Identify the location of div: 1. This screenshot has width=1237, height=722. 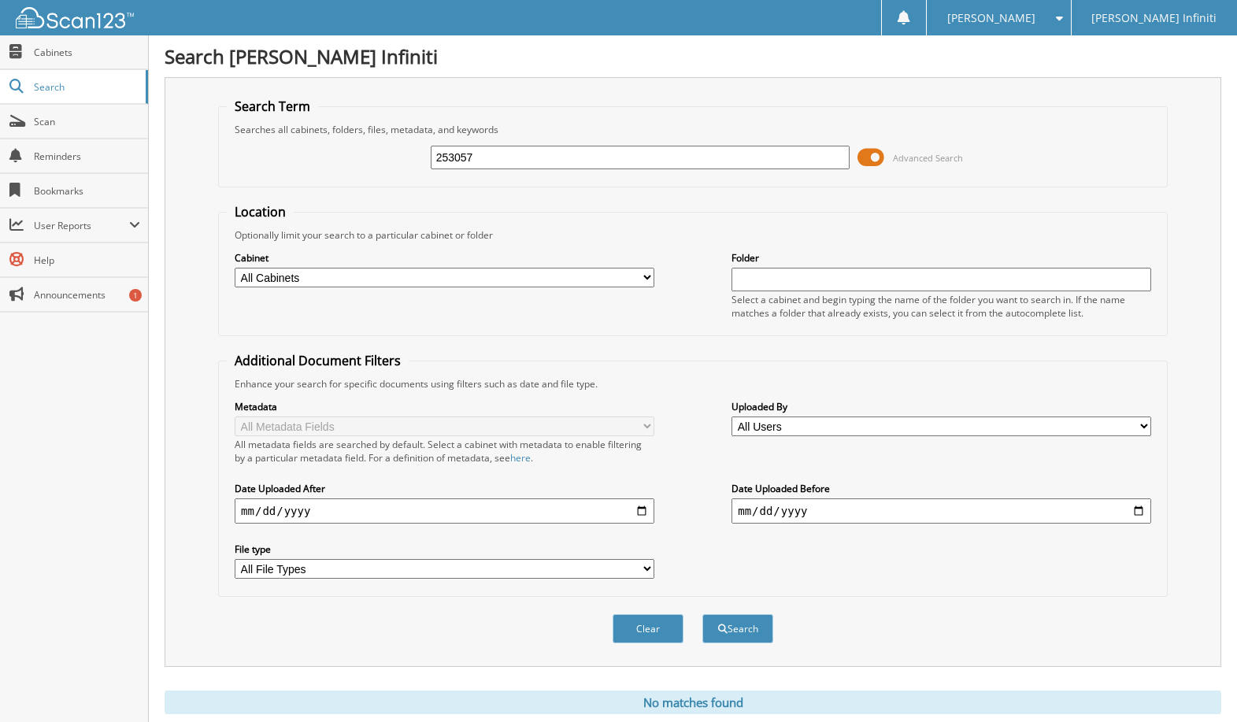
(135, 295).